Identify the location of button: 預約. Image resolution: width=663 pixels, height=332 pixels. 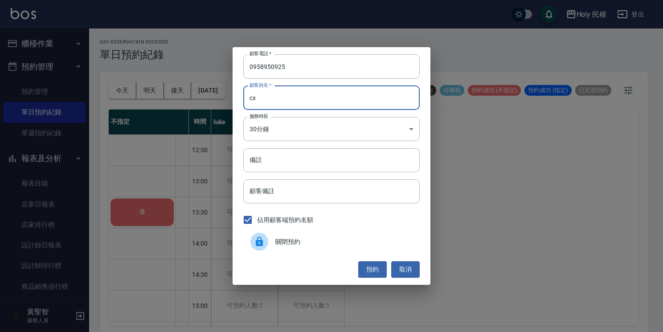
(373, 270).